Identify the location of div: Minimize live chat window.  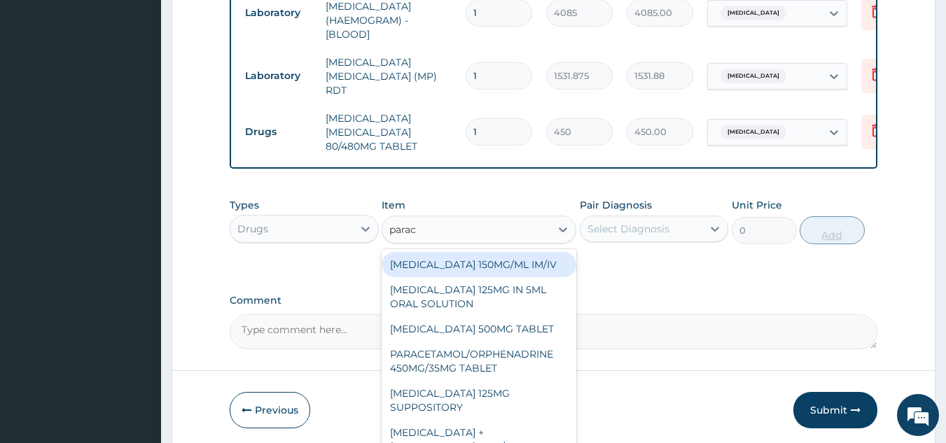
(246, 24).